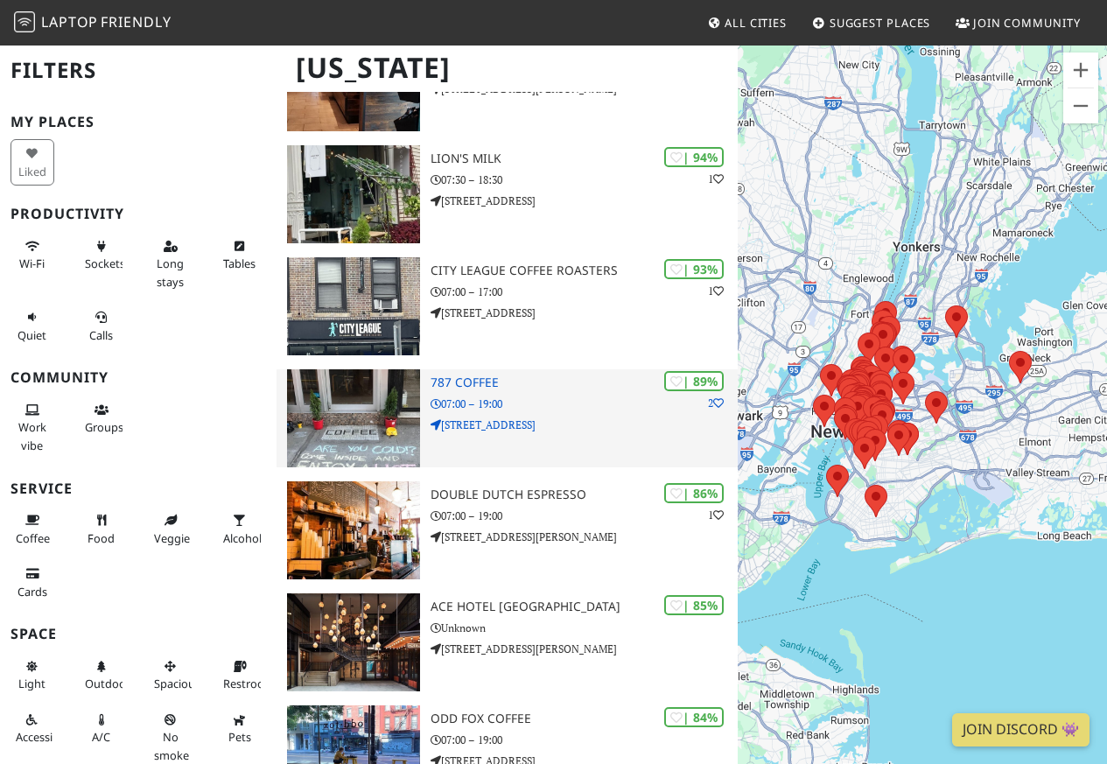 Image resolution: width=1107 pixels, height=764 pixels. I want to click on h3: 787 Coffee, so click(584, 382).